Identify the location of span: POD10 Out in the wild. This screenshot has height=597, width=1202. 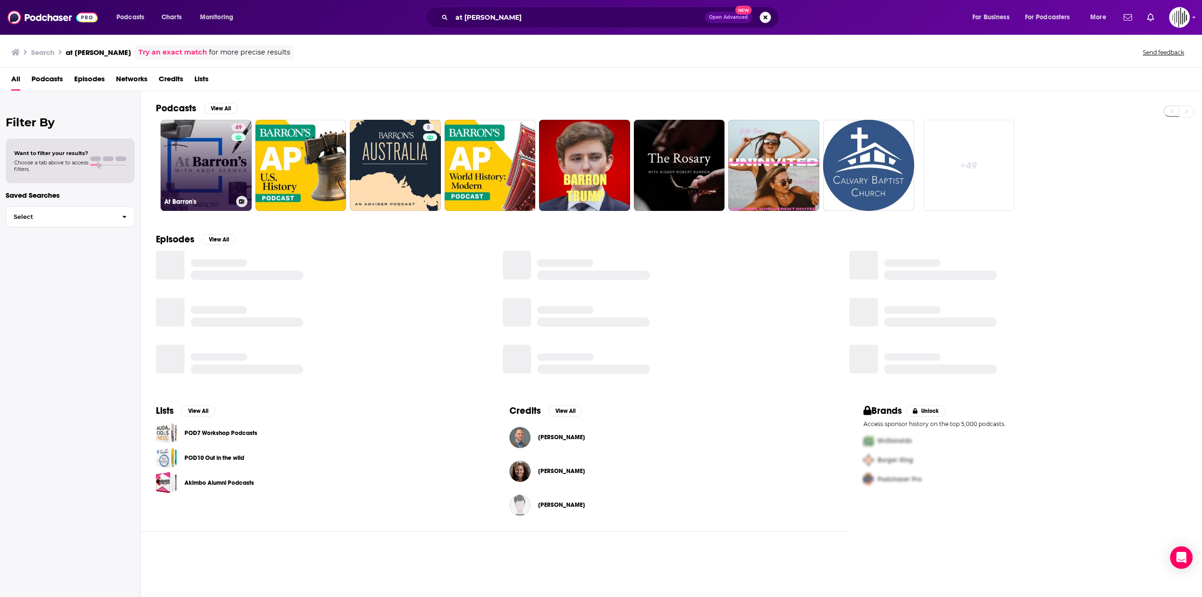
(166, 457).